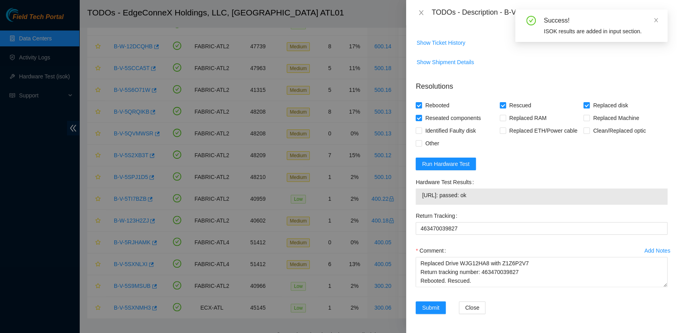 Image resolution: width=677 pixels, height=333 pixels. I want to click on button: Show Ticket History, so click(440, 43).